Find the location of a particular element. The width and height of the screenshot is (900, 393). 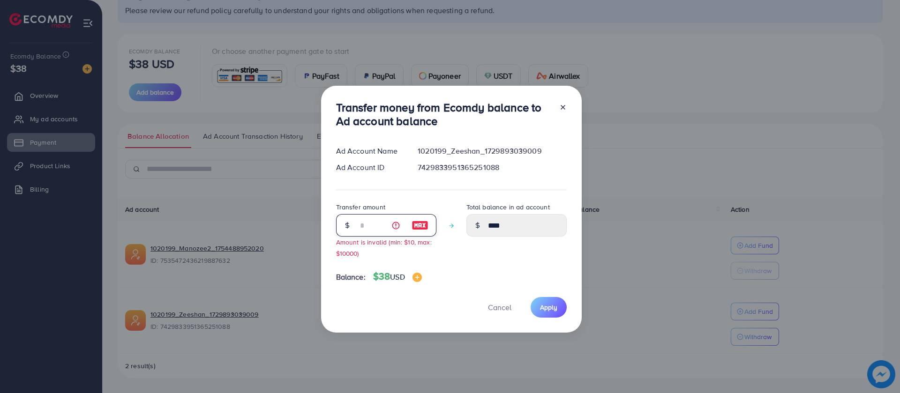

span: Cancel is located at coordinates (500, 307).